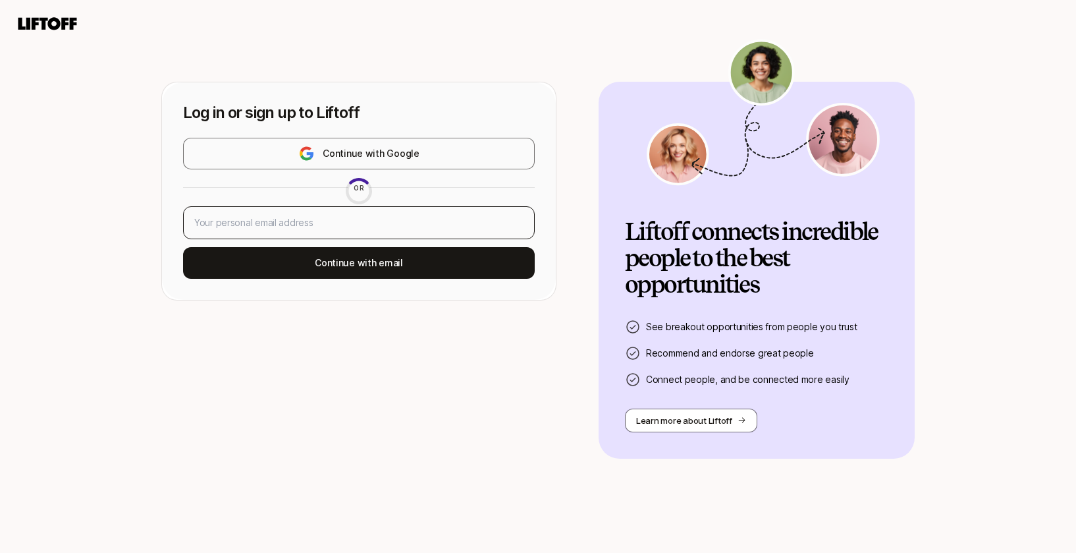  What do you see at coordinates (757, 258) in the screenshot?
I see `h2: Liftoff connects incredible people to the best opportunities` at bounding box center [757, 258].